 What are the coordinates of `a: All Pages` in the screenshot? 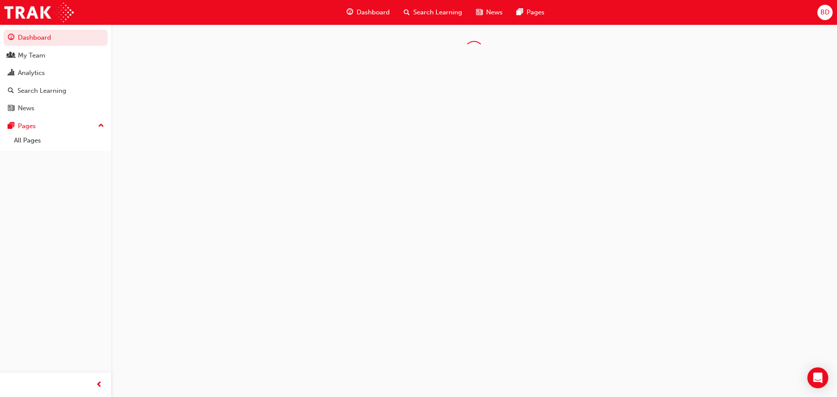 It's located at (59, 140).